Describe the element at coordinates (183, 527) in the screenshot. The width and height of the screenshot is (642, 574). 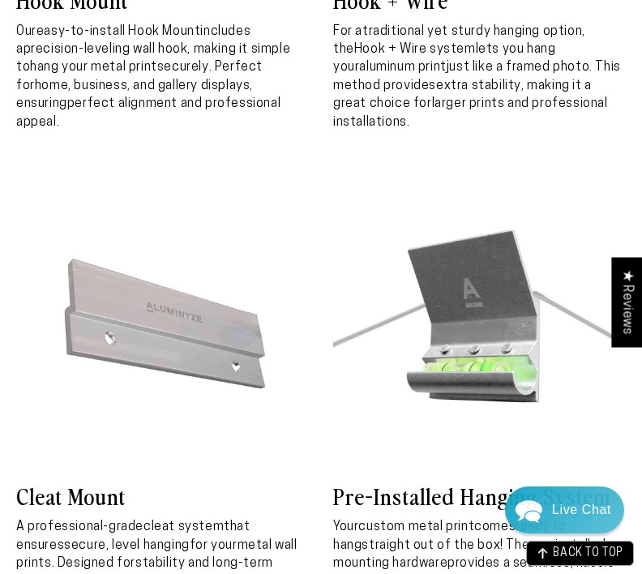
I see `strong: cleat system` at that location.